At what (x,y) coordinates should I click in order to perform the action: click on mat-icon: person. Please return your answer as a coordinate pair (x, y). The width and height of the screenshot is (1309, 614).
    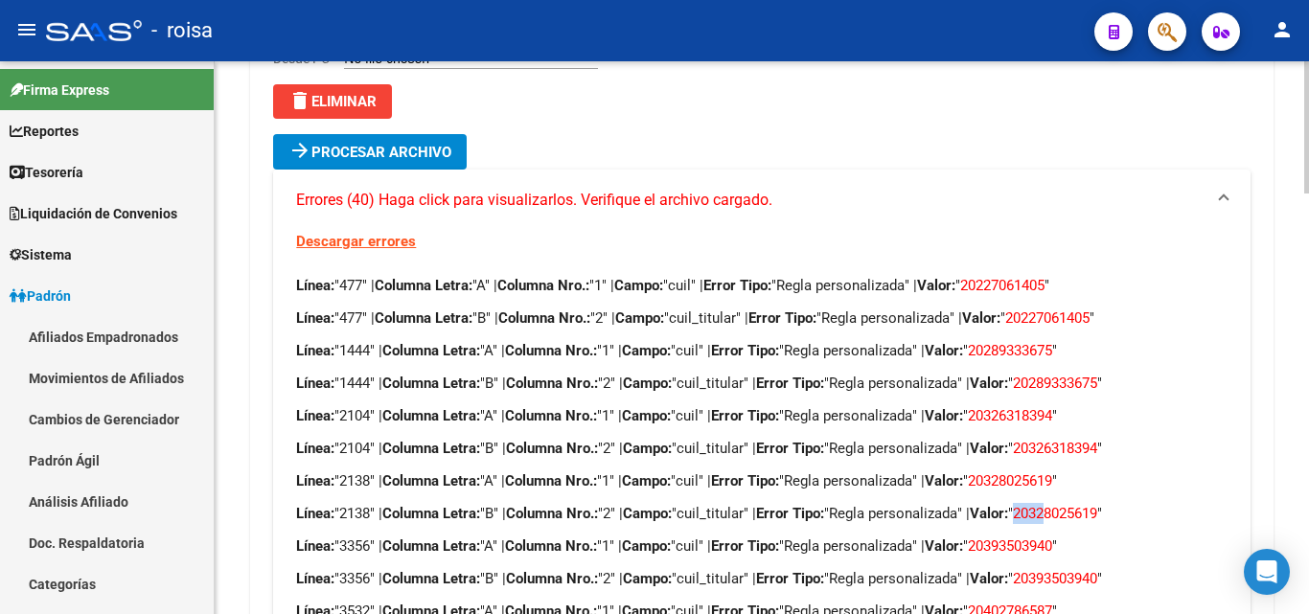
    Looking at the image, I should click on (1282, 30).